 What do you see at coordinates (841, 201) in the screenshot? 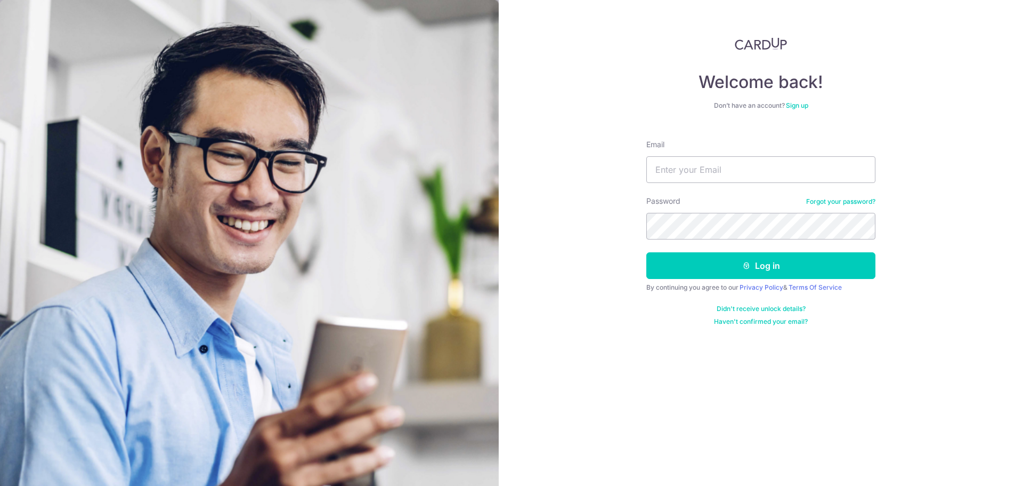
I see `a: Forgot your password?` at bounding box center [841, 201].